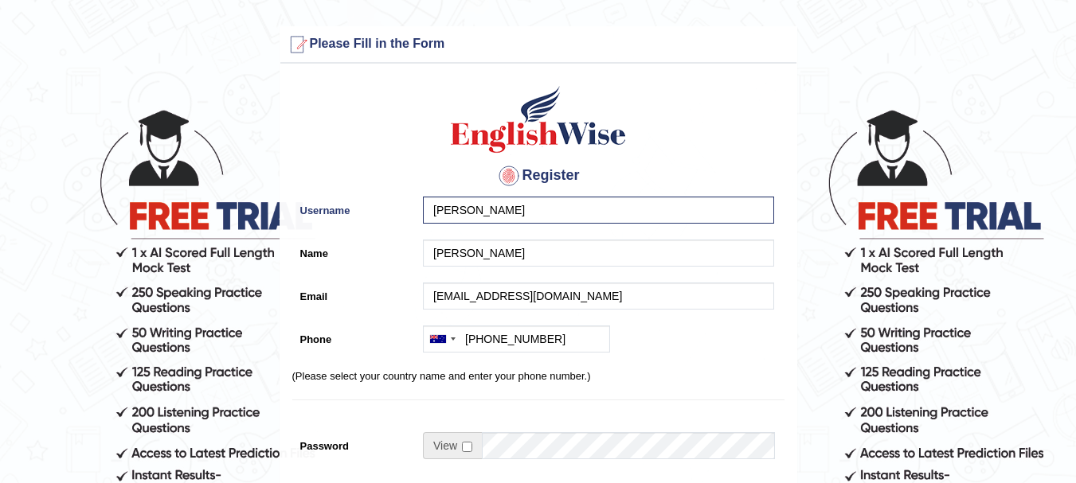 This screenshot has width=1076, height=483. I want to click on input: Show/Hide Password, so click(467, 447).